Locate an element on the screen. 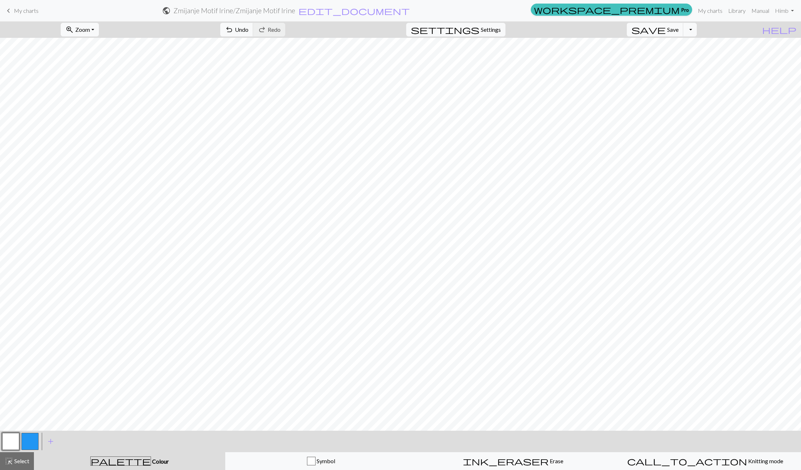  span: Undo is located at coordinates (242, 29).